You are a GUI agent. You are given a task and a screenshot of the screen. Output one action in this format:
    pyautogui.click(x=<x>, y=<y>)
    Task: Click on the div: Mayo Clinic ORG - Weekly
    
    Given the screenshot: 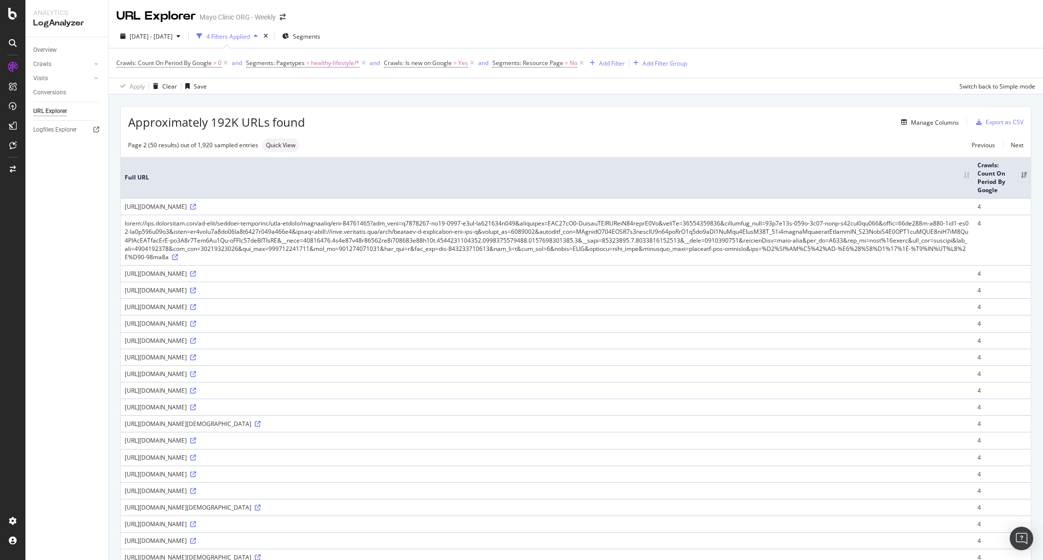 What is the action you would take?
    pyautogui.click(x=238, y=17)
    